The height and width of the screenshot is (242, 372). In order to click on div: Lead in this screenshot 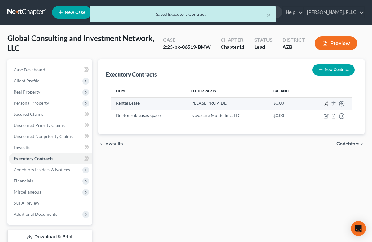, I will do `click(263, 47)`.